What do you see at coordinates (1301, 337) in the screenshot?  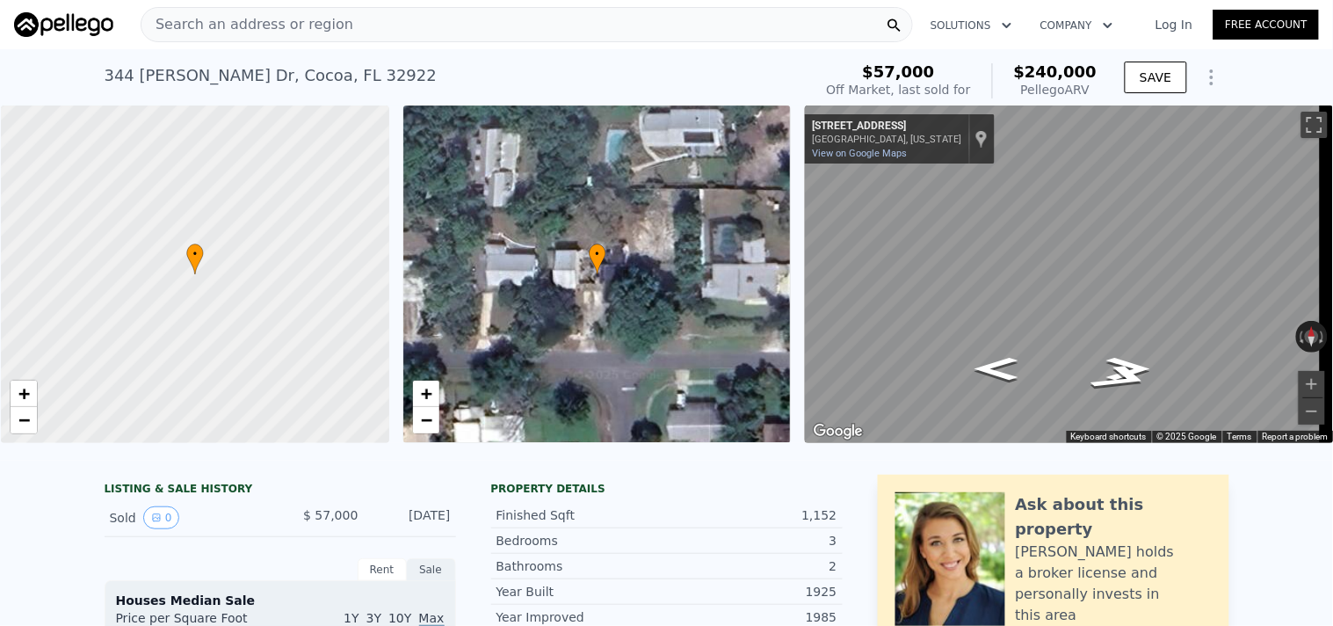 I see `button: Rotate counterclockwise` at bounding box center [1301, 337].